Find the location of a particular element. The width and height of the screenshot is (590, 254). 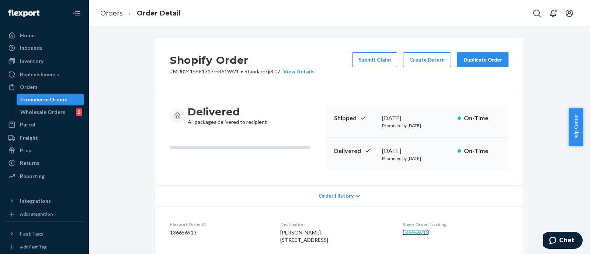

dt: Flexport Order ID is located at coordinates (219, 224).